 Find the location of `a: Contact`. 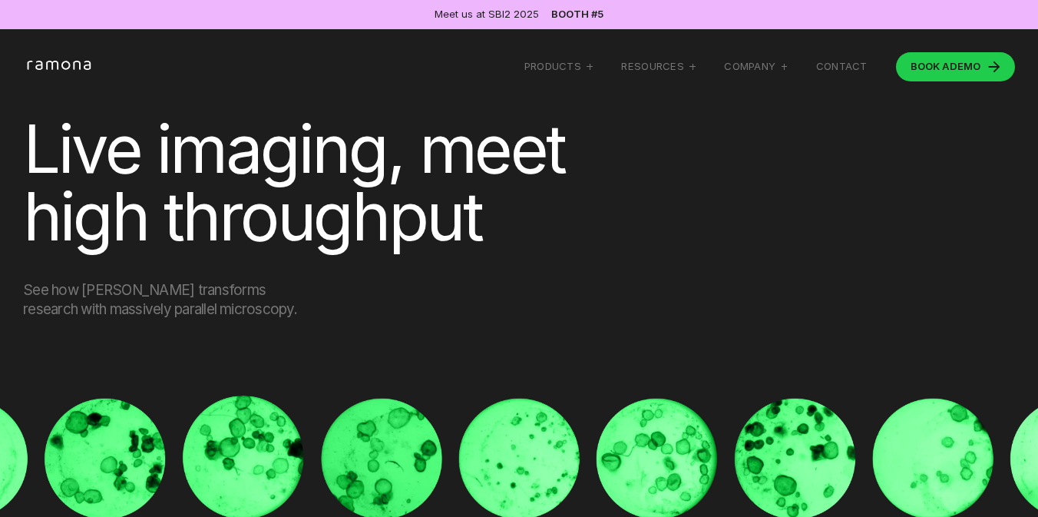

a: Contact is located at coordinates (841, 66).